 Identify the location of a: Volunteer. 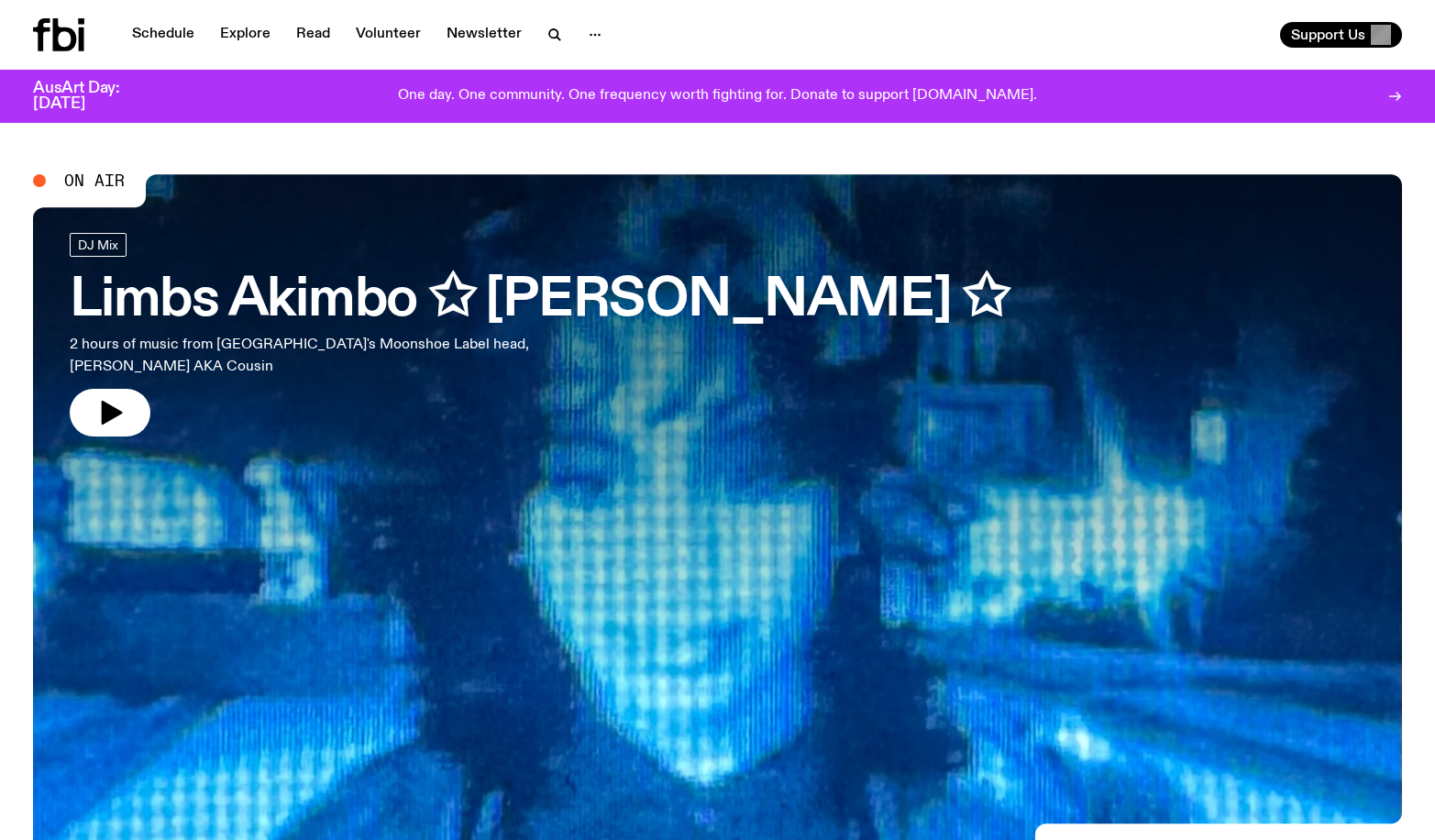
(387, 34).